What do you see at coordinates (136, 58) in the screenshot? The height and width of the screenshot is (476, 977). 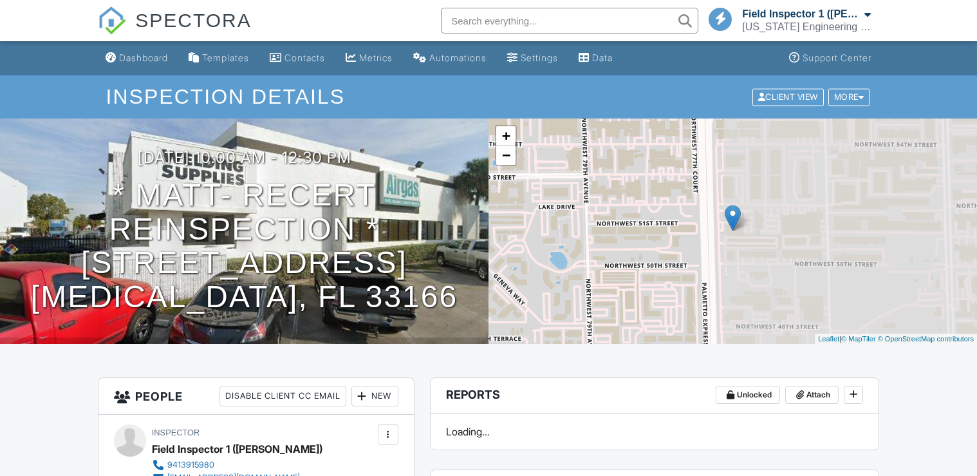 I see `a: Dashboard` at bounding box center [136, 58].